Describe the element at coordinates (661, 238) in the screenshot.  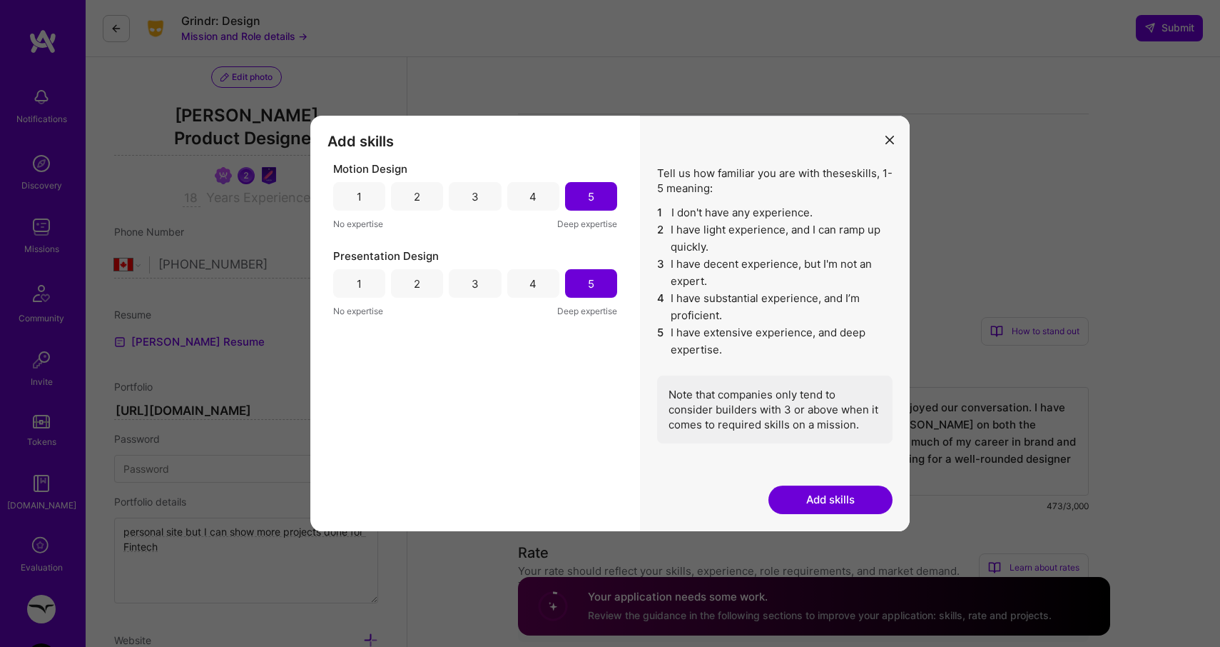
I see `span: 2` at that location.